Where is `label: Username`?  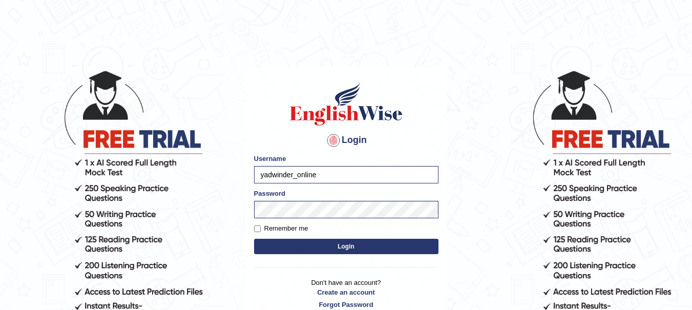
label: Username is located at coordinates (270, 158).